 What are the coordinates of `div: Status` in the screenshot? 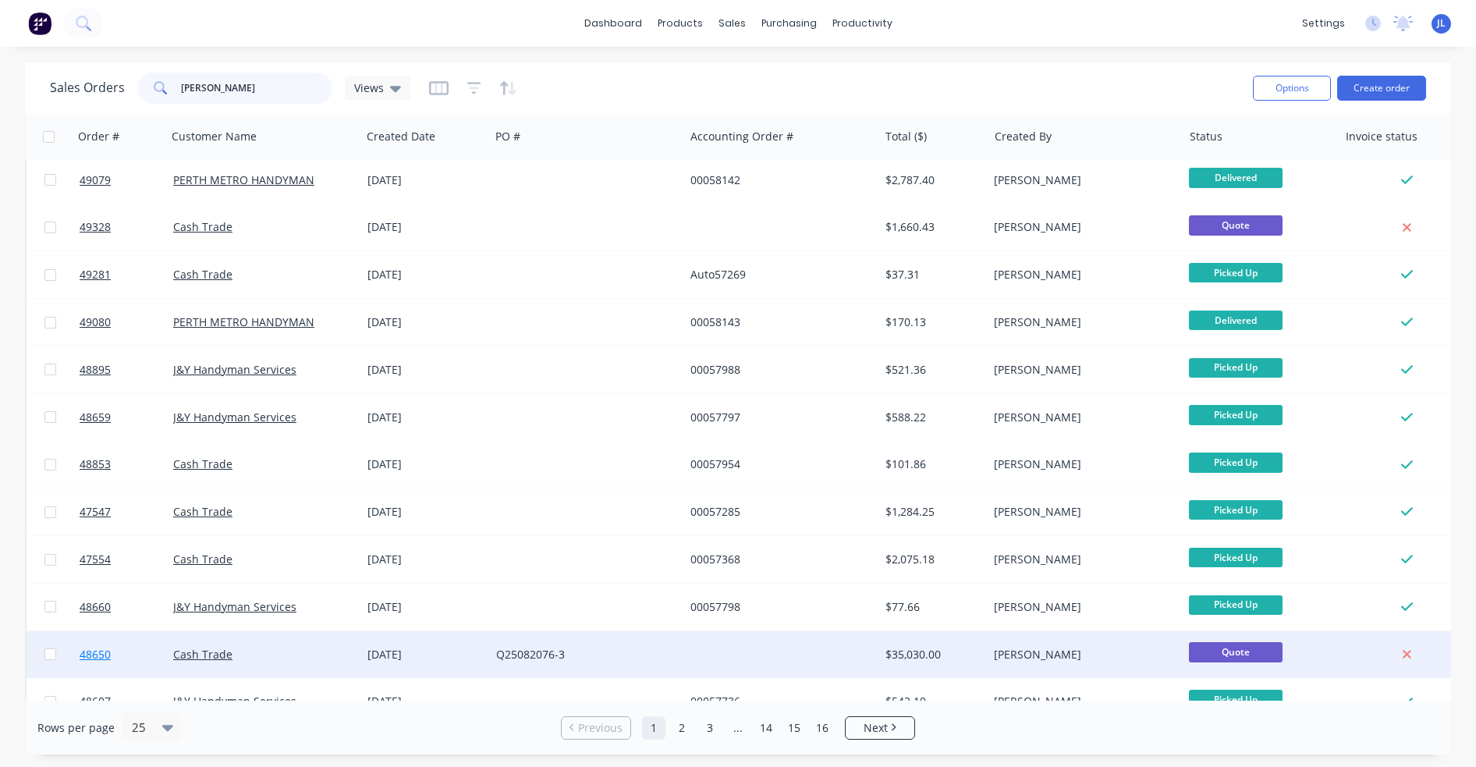 It's located at (1206, 137).